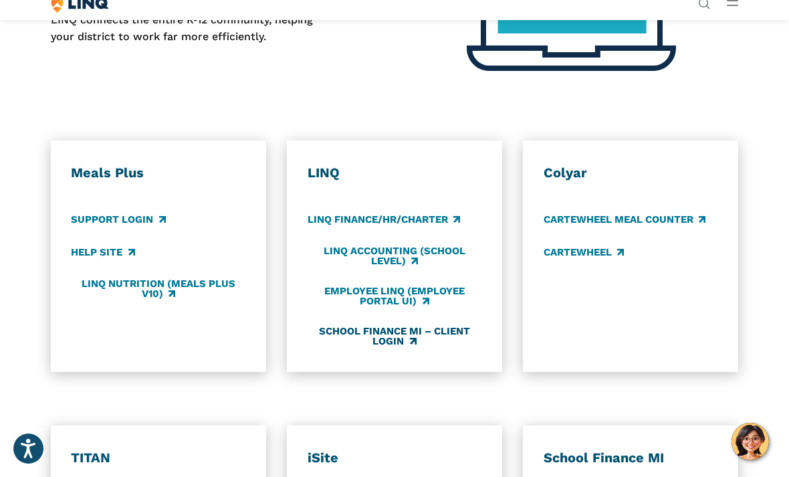 Image resolution: width=789 pixels, height=477 pixels. What do you see at coordinates (631, 458) in the screenshot?
I see `h3: School Finance MI` at bounding box center [631, 458].